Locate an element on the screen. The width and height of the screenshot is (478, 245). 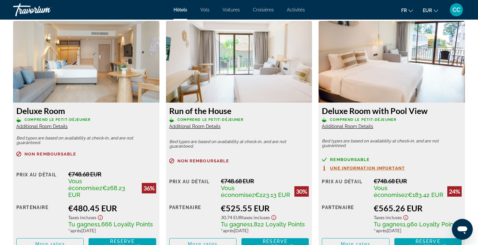
span: EUR is located at coordinates (427, 10).